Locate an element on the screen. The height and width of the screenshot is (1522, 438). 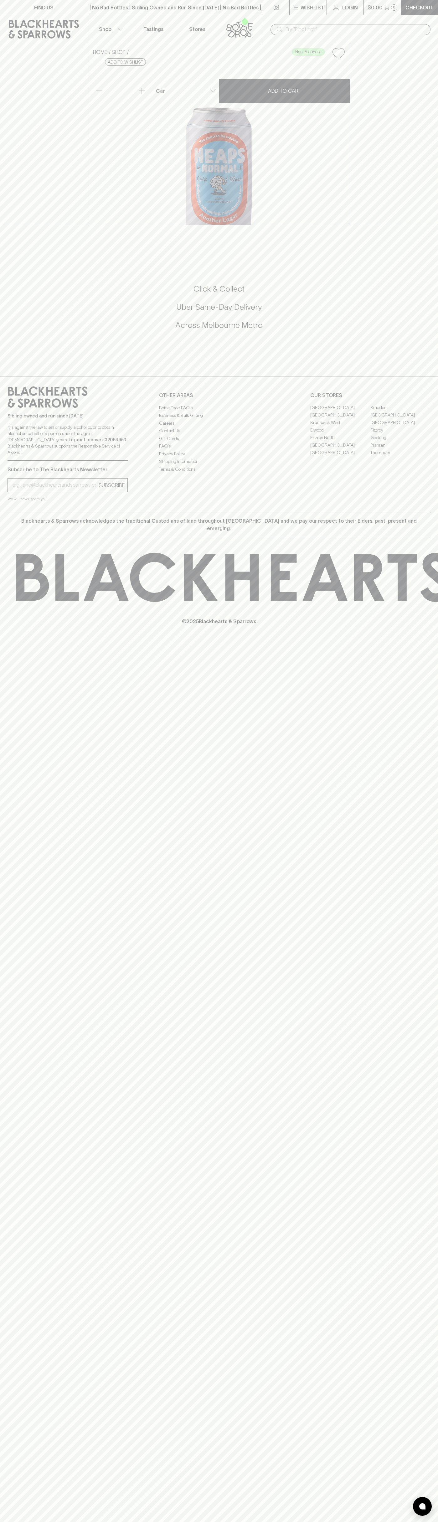
p: OTHER AREAS is located at coordinates (219, 395).